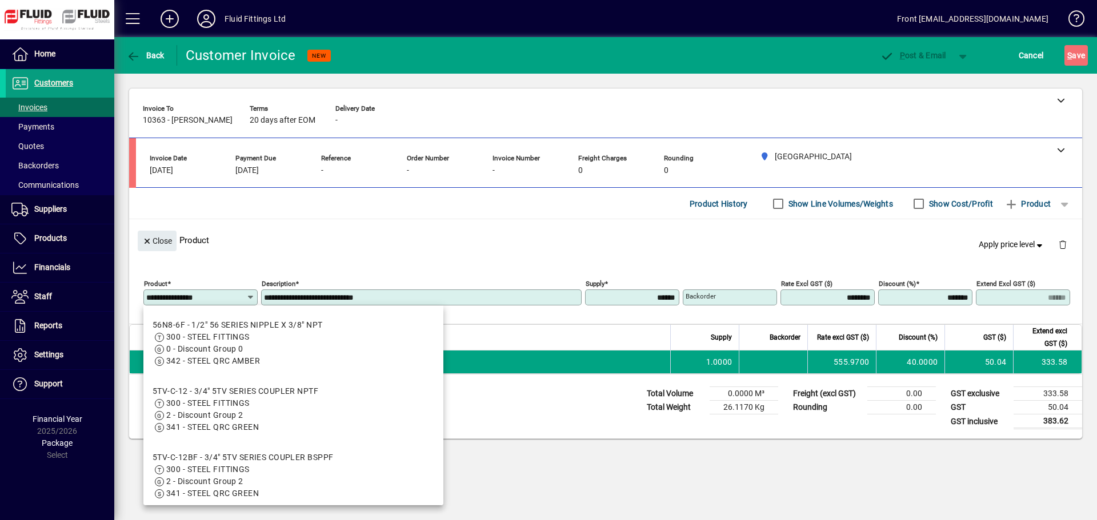 The width and height of the screenshot is (1097, 520). Describe the element at coordinates (719, 362) in the screenshot. I see `span: 1.0000` at that location.